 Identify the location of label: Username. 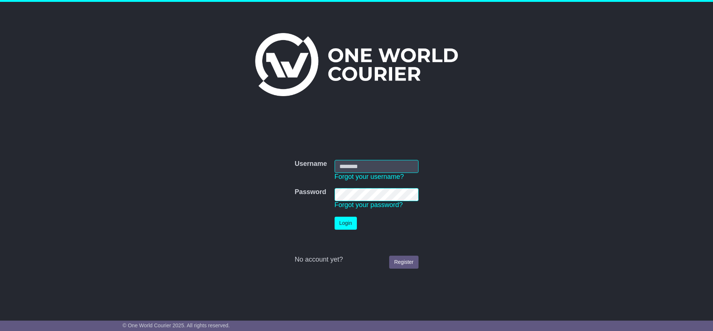
(311, 164).